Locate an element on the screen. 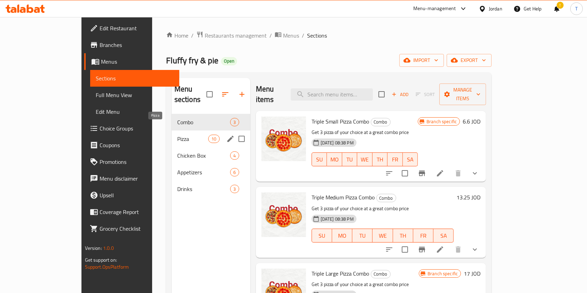 Image resolution: width=587 pixels, height=293 pixels. span: 3 is located at coordinates (234, 189).